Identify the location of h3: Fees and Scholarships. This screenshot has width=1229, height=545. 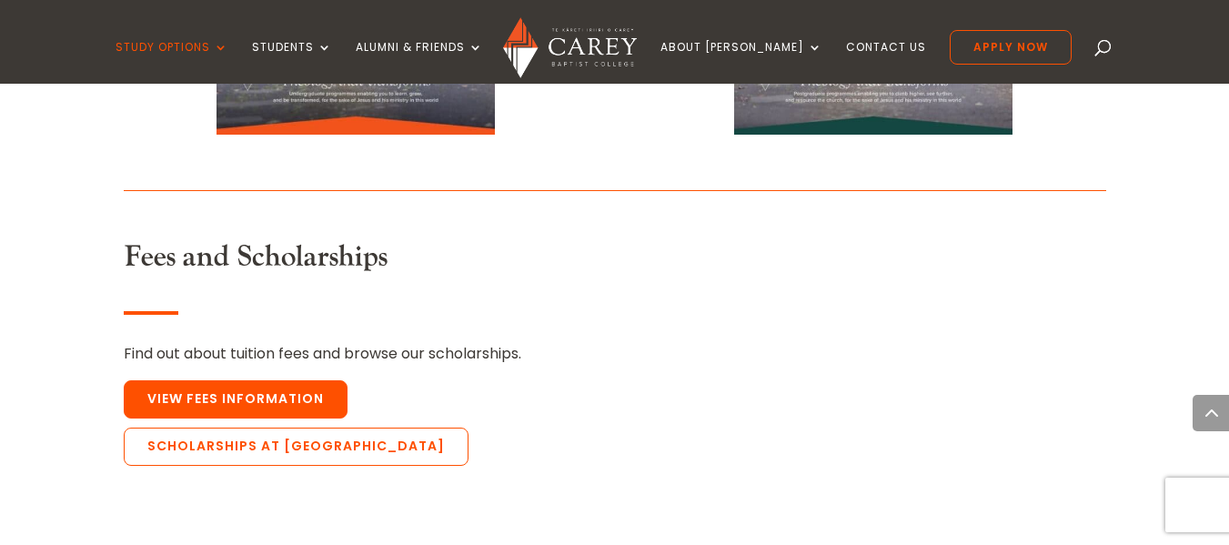
(408, 262).